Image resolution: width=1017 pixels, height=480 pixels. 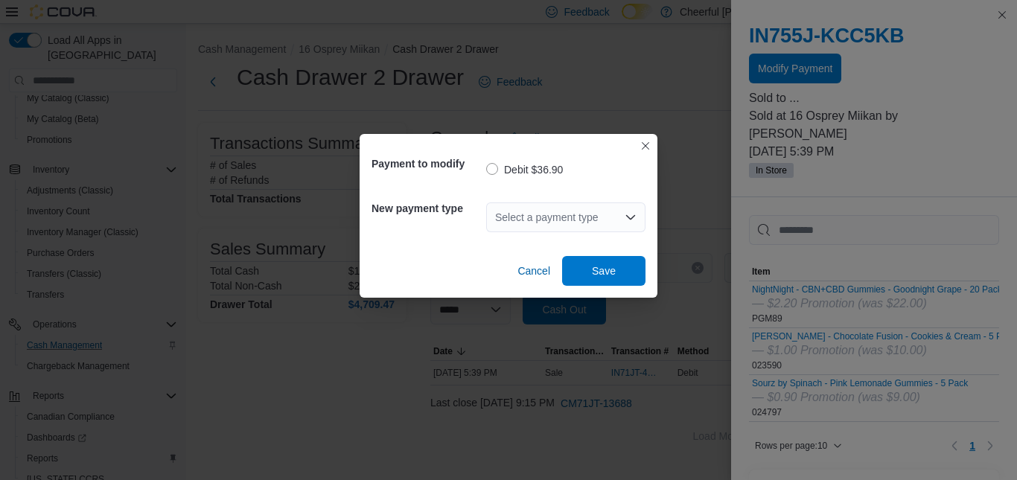 I want to click on button: Cancel, so click(x=534, y=271).